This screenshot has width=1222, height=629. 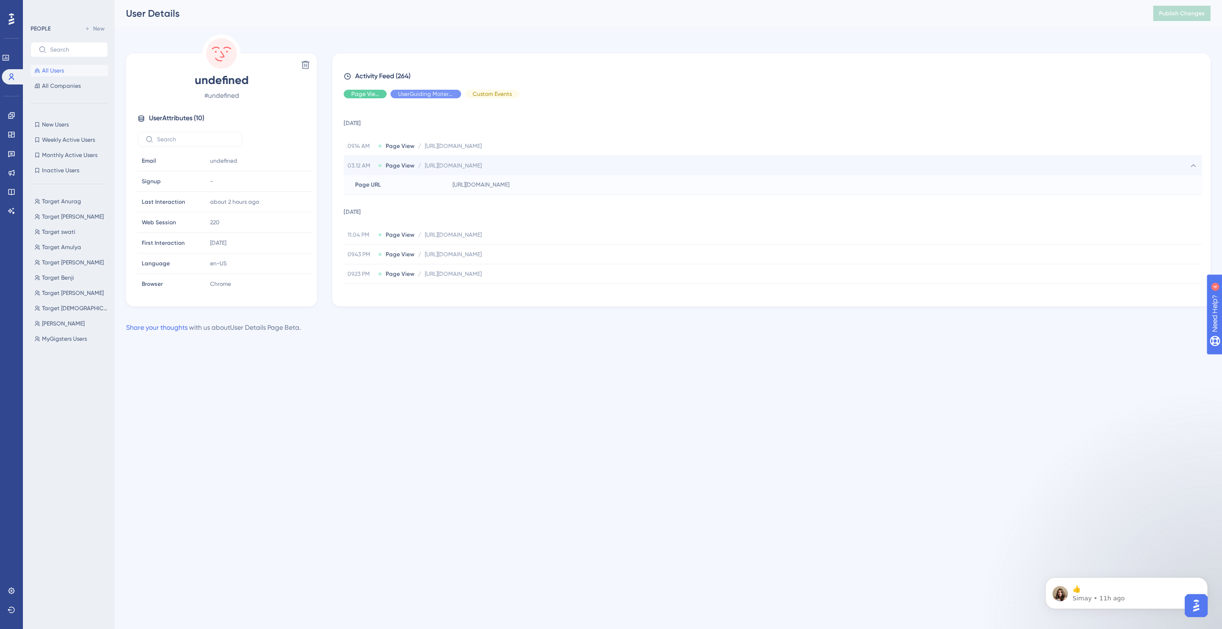 I want to click on p: Active 9h ago, so click(x=67, y=17).